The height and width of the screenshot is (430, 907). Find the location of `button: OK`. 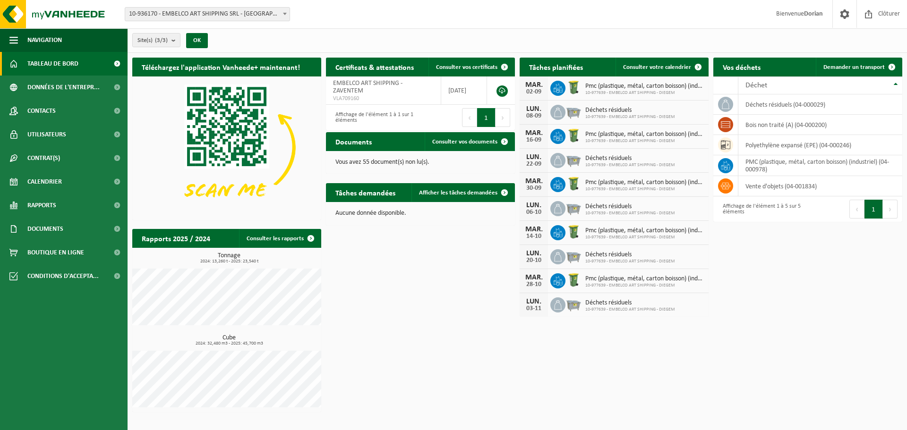

button: OK is located at coordinates (197, 41).